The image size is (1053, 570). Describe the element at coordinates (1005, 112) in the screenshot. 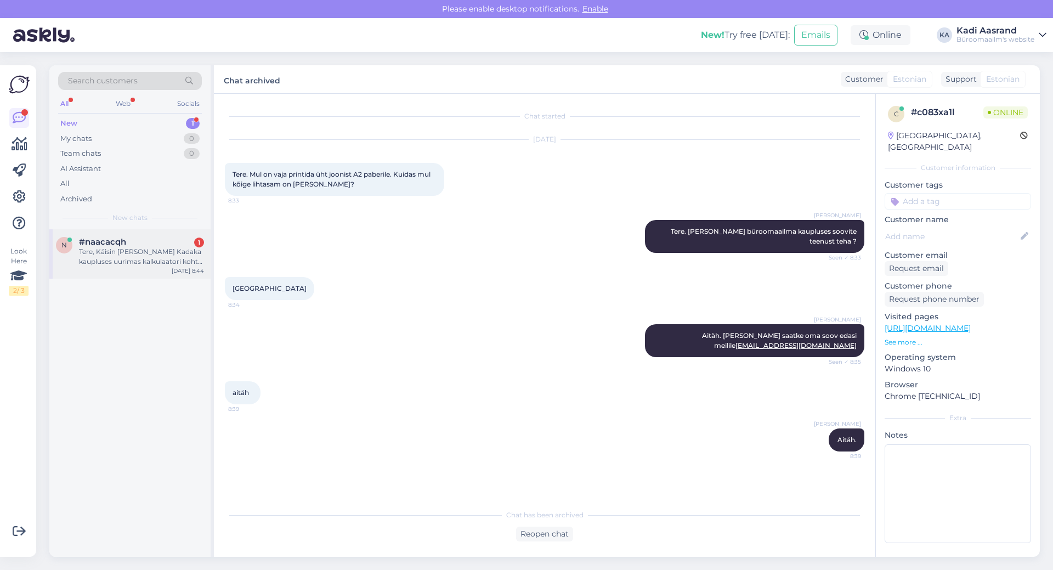

I see `span: Online` at that location.